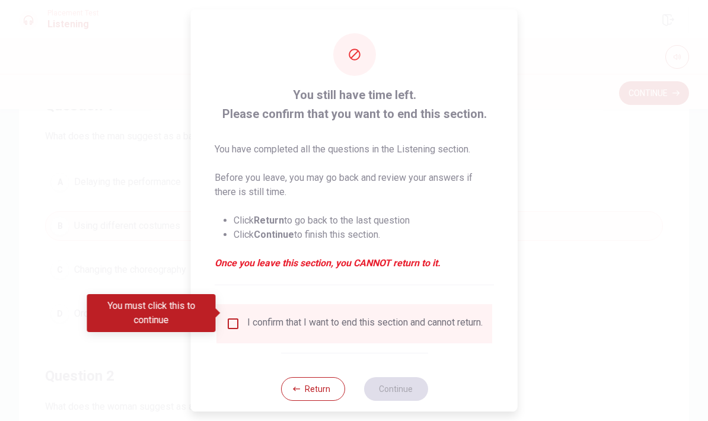 The height and width of the screenshot is (421, 708). Describe the element at coordinates (354, 185) in the screenshot. I see `p: Before you leave, you may go back and review your answers if there is still time.` at that location.